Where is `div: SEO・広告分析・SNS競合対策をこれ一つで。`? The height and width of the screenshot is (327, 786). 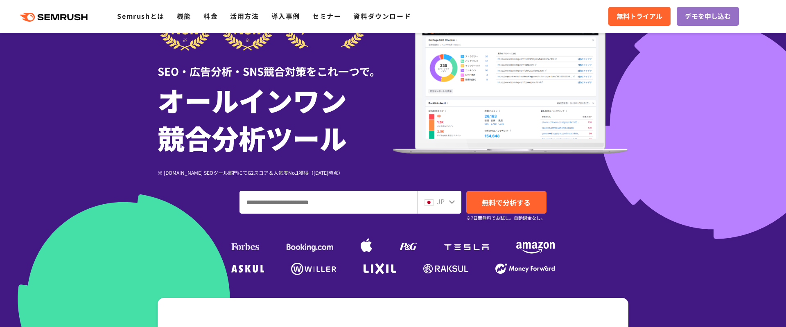
div: SEO・広告分析・SNS競合対策をこれ一つで。 is located at coordinates (275, 65).